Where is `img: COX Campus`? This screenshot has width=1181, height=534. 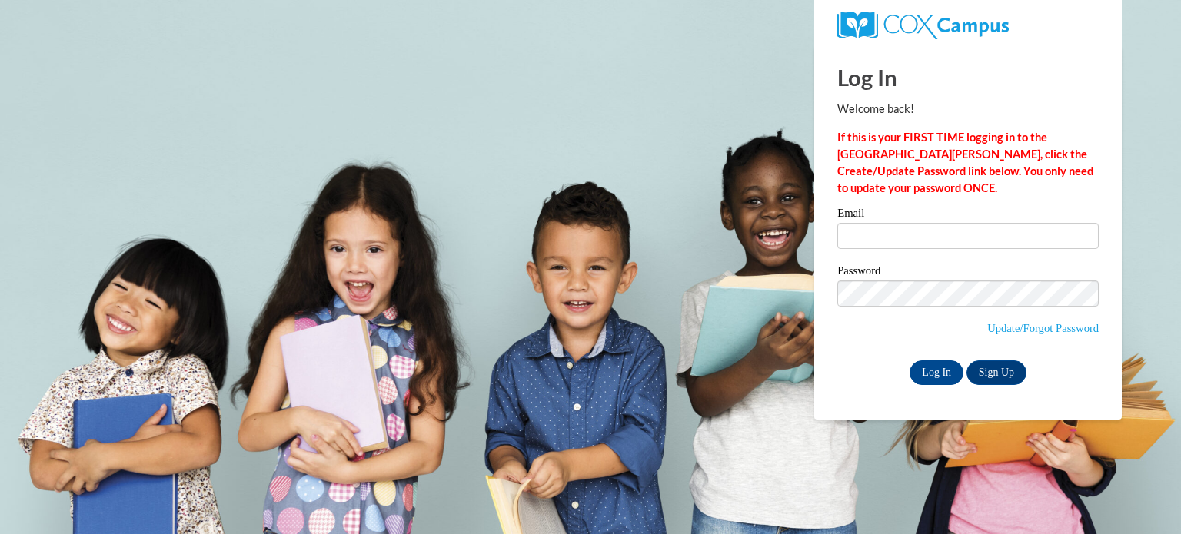 img: COX Campus is located at coordinates (922, 25).